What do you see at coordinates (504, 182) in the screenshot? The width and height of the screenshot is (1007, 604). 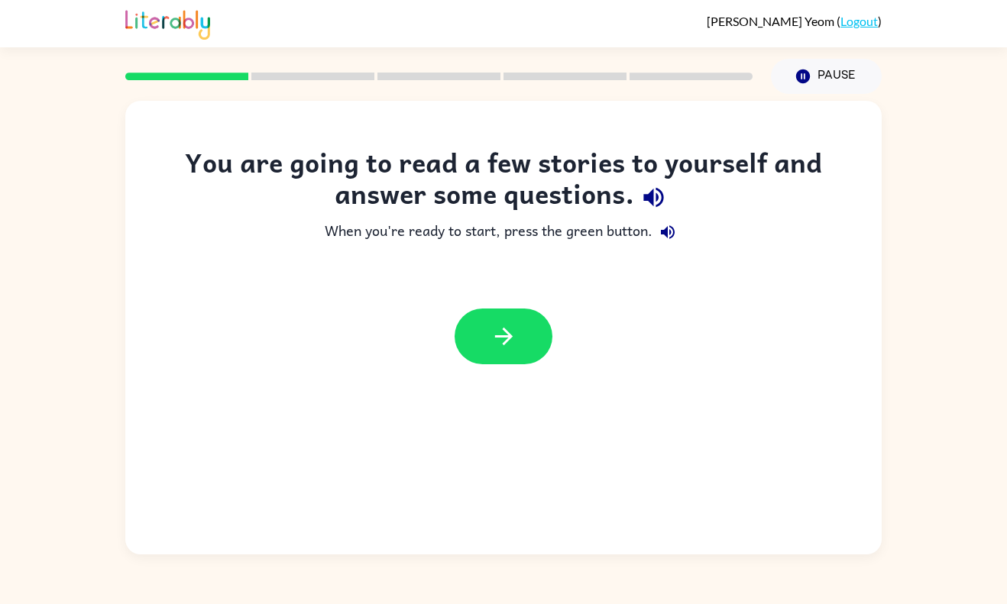 I see `div: You are going to read a few stories to yourself and answer some questions.` at bounding box center [504, 182].